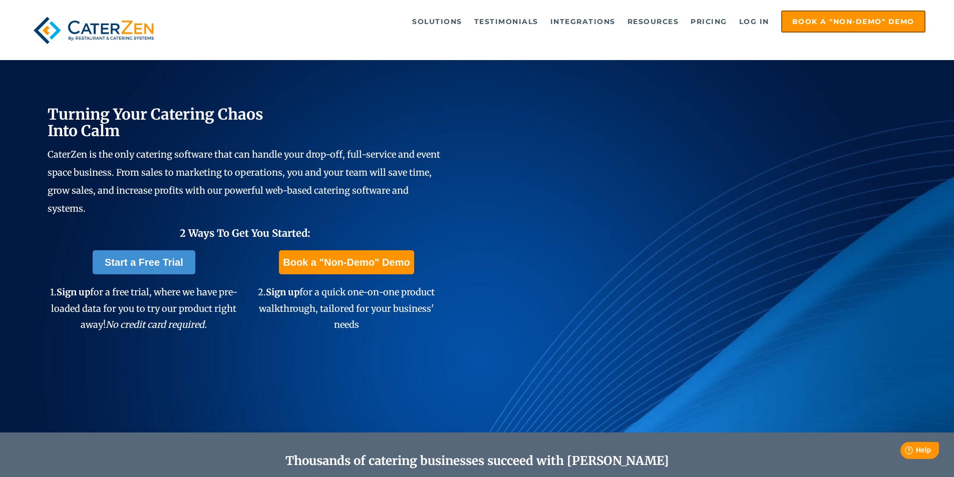 Image resolution: width=954 pixels, height=477 pixels. Describe the element at coordinates (59, 12) in the screenshot. I see `span: Help` at that location.